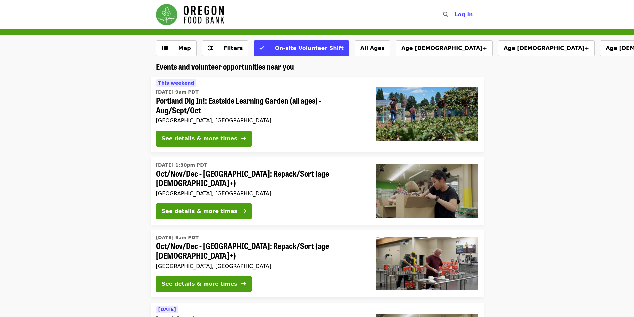 This screenshot has height=317, width=634. I want to click on img: Oregon Food Bank - Home, so click(190, 15).